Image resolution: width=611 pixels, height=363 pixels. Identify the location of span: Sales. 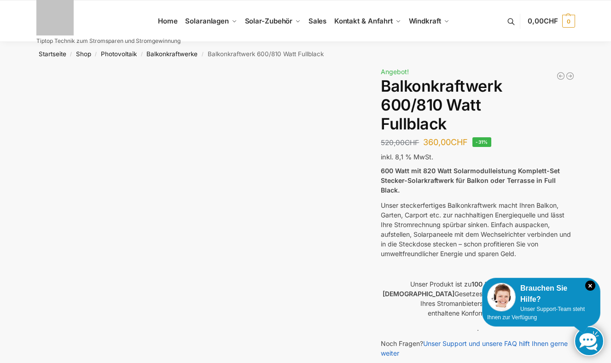
(318, 21).